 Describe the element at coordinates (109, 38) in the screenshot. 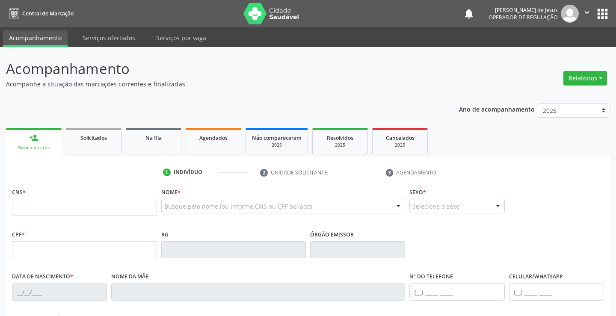

I see `a: Serviços ofertados` at that location.